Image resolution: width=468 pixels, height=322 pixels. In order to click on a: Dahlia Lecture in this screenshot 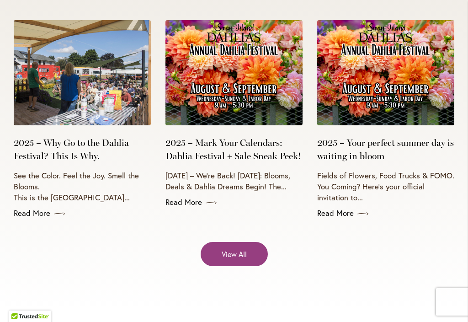, I will do `click(82, 73)`.